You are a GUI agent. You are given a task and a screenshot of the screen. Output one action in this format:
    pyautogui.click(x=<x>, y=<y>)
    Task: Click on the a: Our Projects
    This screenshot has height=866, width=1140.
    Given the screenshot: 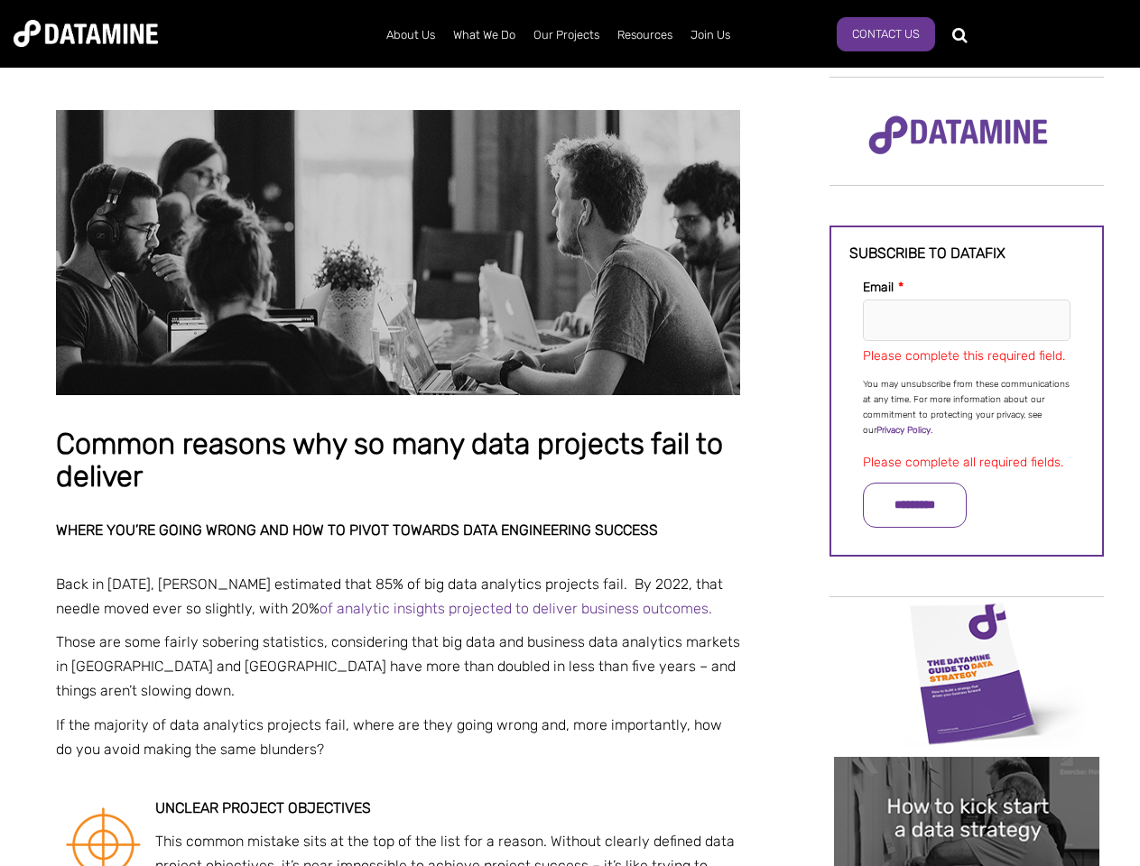 What is the action you would take?
    pyautogui.click(x=566, y=35)
    